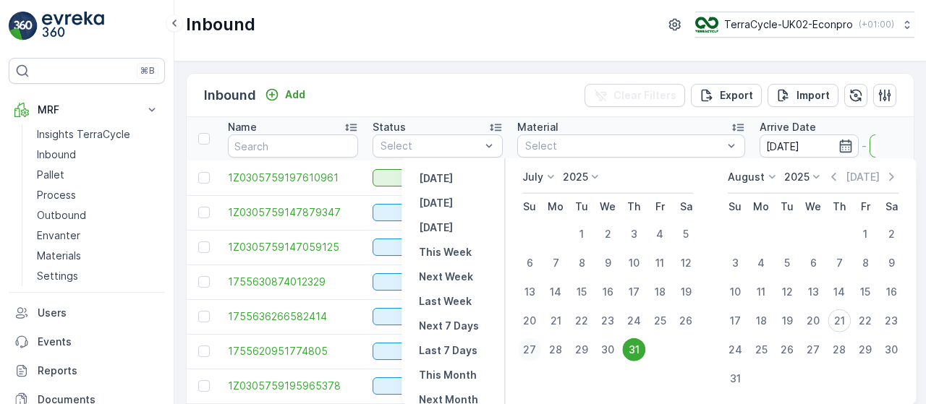  I want to click on div: 14, so click(839, 292).